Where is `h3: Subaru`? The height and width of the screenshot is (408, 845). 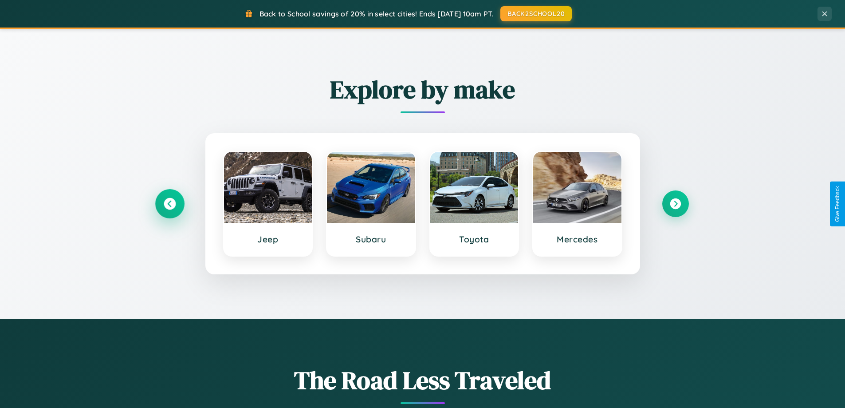 h3: Subaru is located at coordinates (371, 239).